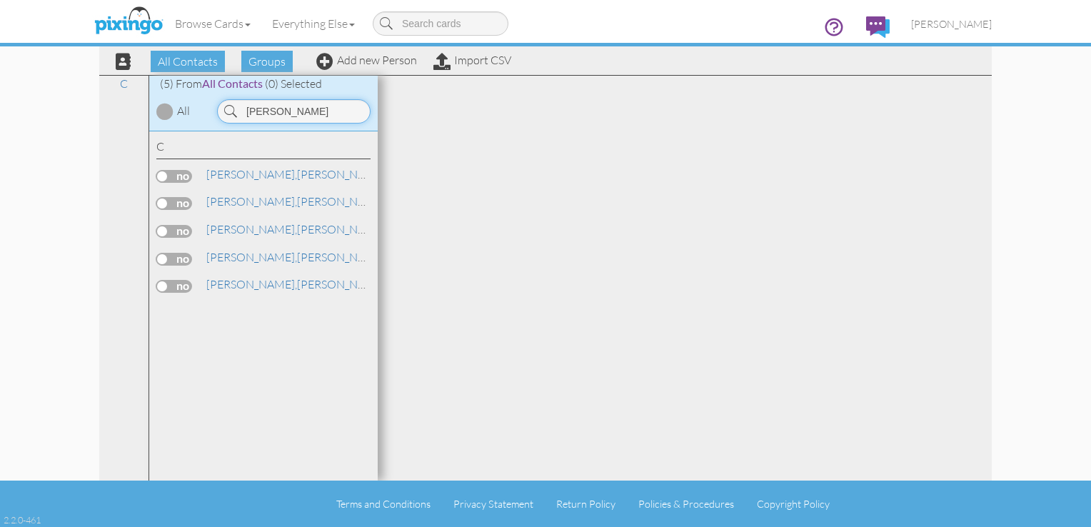 The width and height of the screenshot is (1091, 527). Describe the element at coordinates (686, 503) in the screenshot. I see `a: Policies & Procedures` at that location.